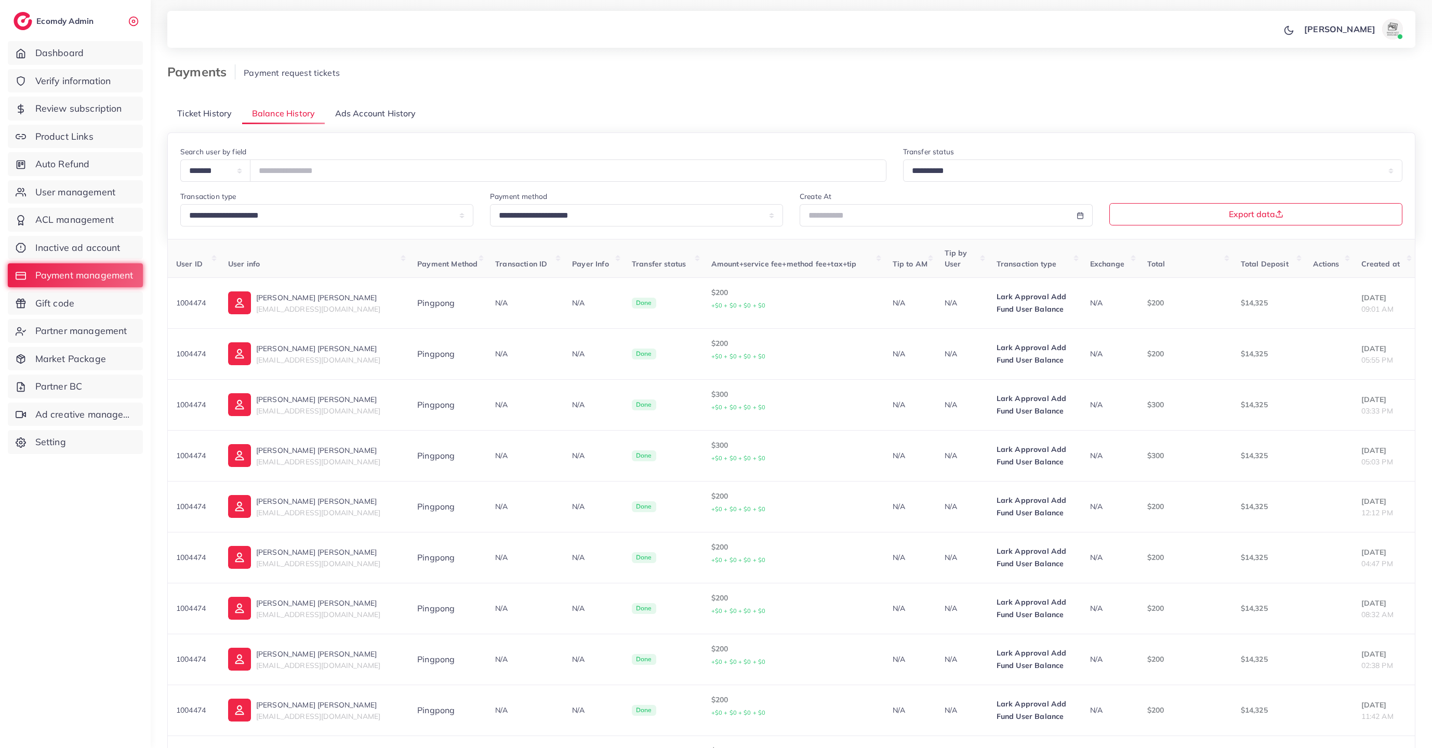 Image resolution: width=1432 pixels, height=748 pixels. What do you see at coordinates (1256, 214) in the screenshot?
I see `button: Export data` at bounding box center [1256, 214].